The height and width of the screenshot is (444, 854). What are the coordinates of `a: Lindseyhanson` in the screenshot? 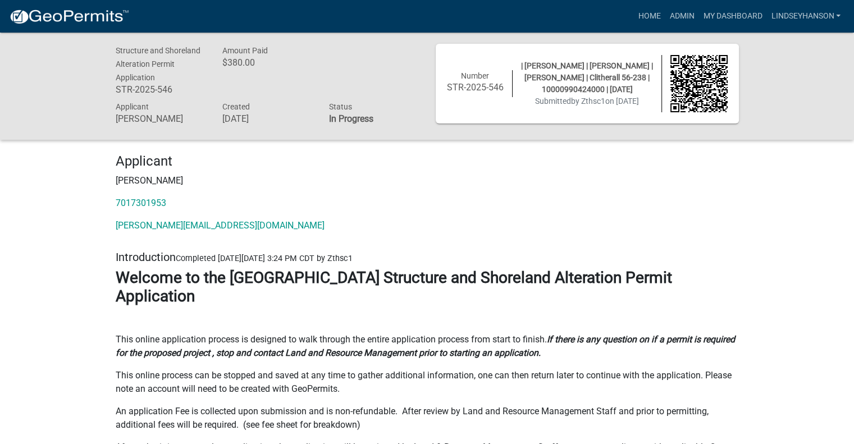 It's located at (806, 16).